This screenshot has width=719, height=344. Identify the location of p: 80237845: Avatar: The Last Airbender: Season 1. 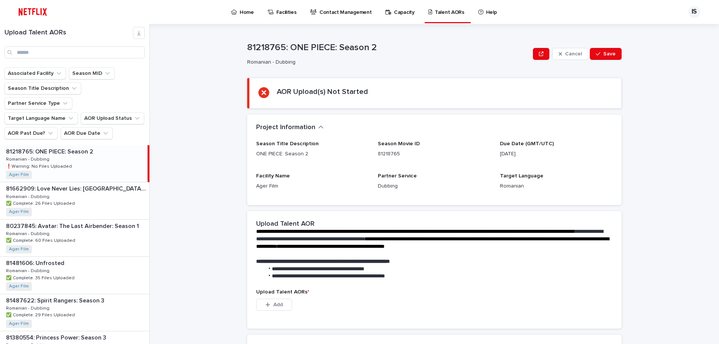
(73, 225).